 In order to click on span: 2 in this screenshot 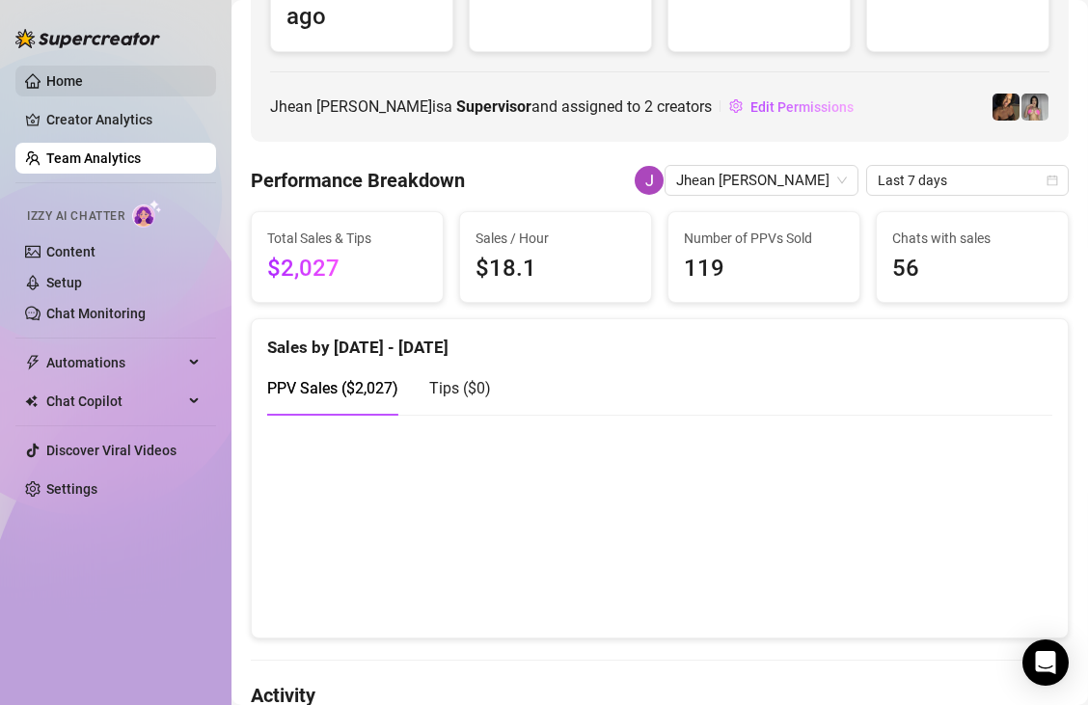, I will do `click(648, 106)`.